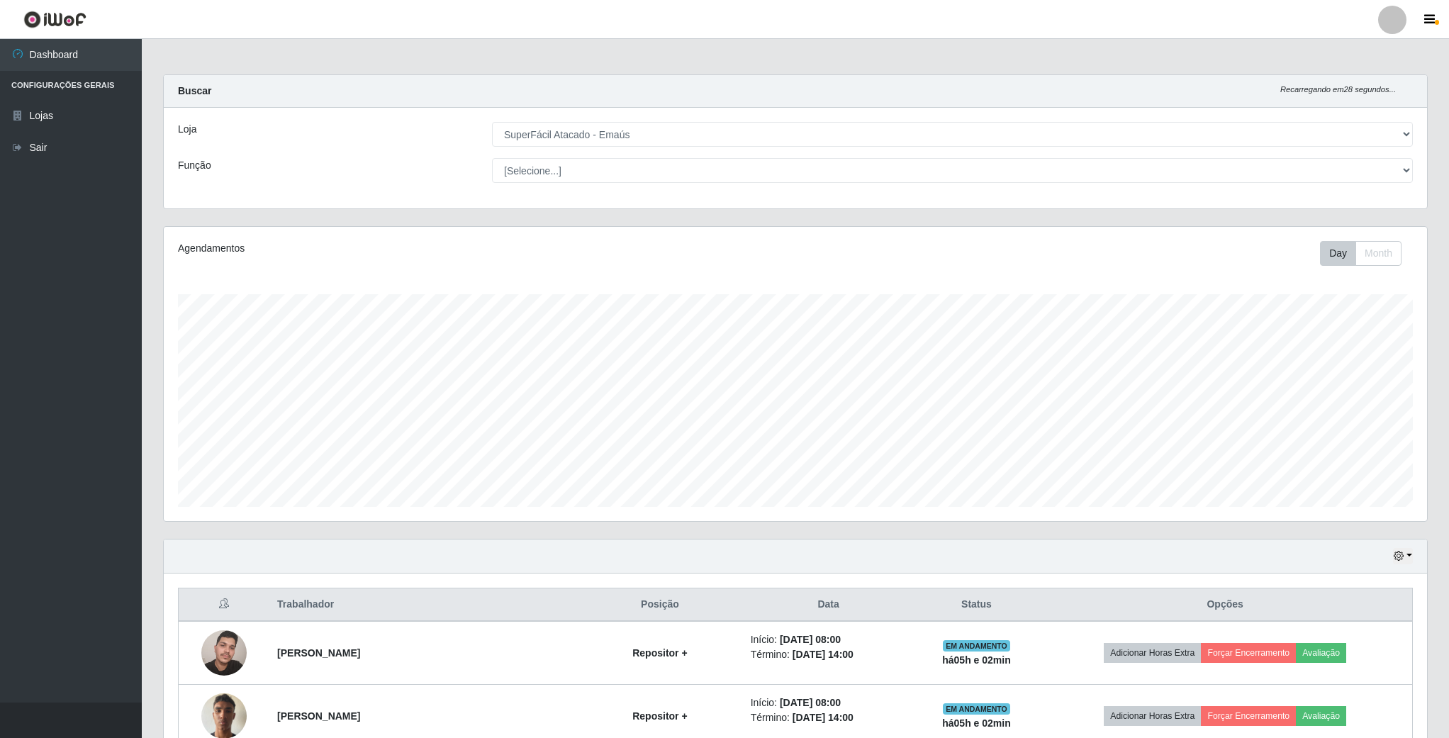 This screenshot has width=1449, height=738. I want to click on th: Data, so click(828, 605).